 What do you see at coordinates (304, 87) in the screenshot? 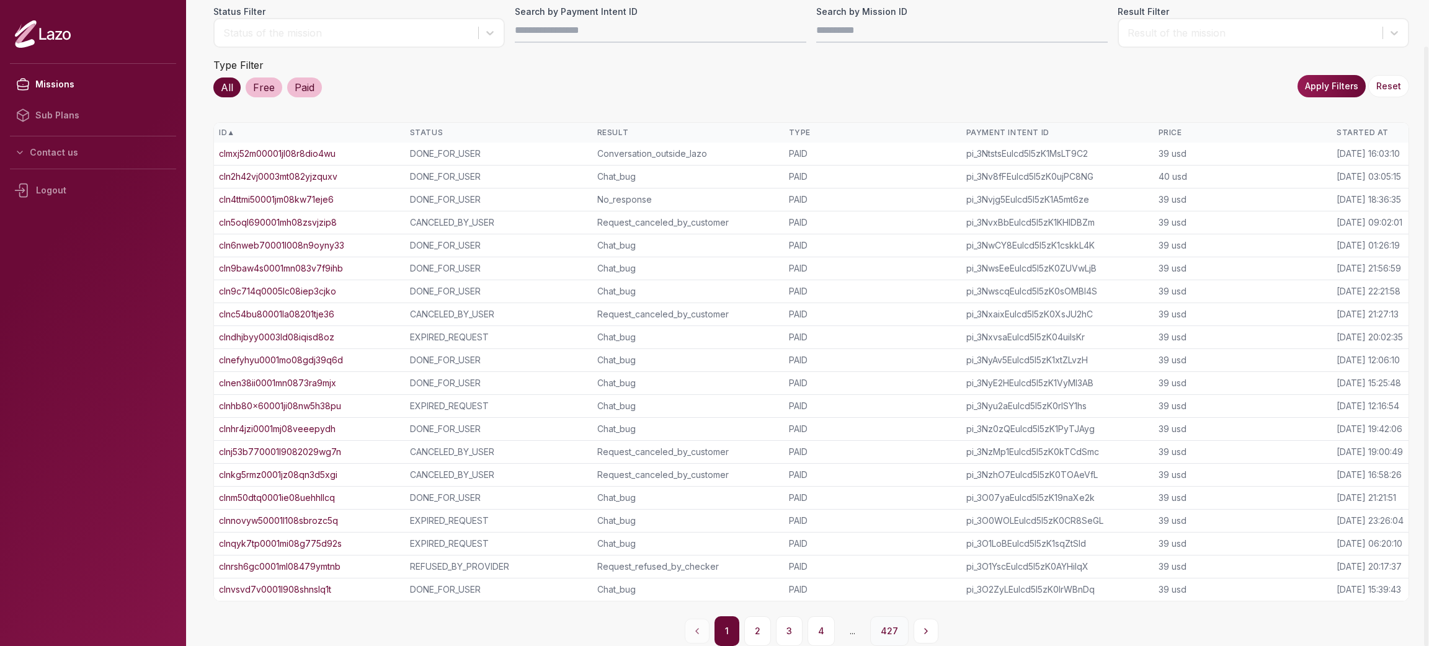
I see `div: Paid` at bounding box center [304, 87].